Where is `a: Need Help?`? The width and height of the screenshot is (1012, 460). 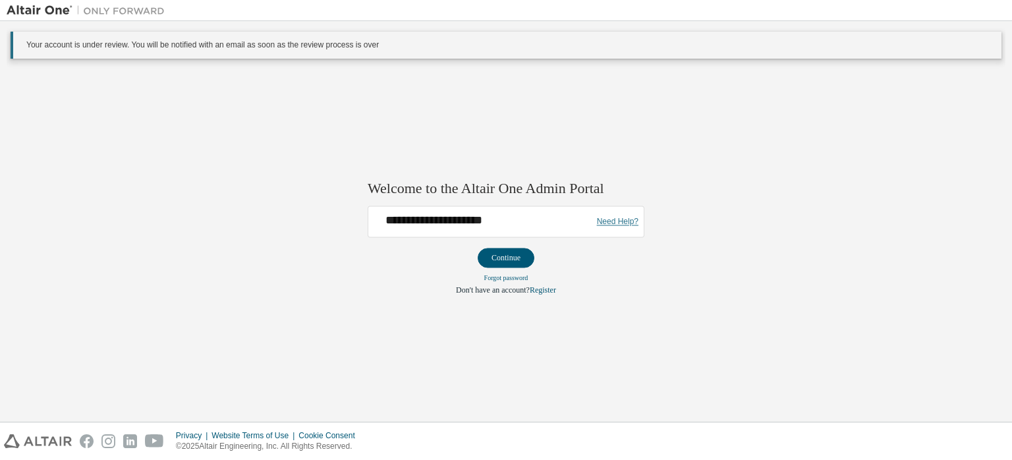
a: Need Help? is located at coordinates (617, 221).